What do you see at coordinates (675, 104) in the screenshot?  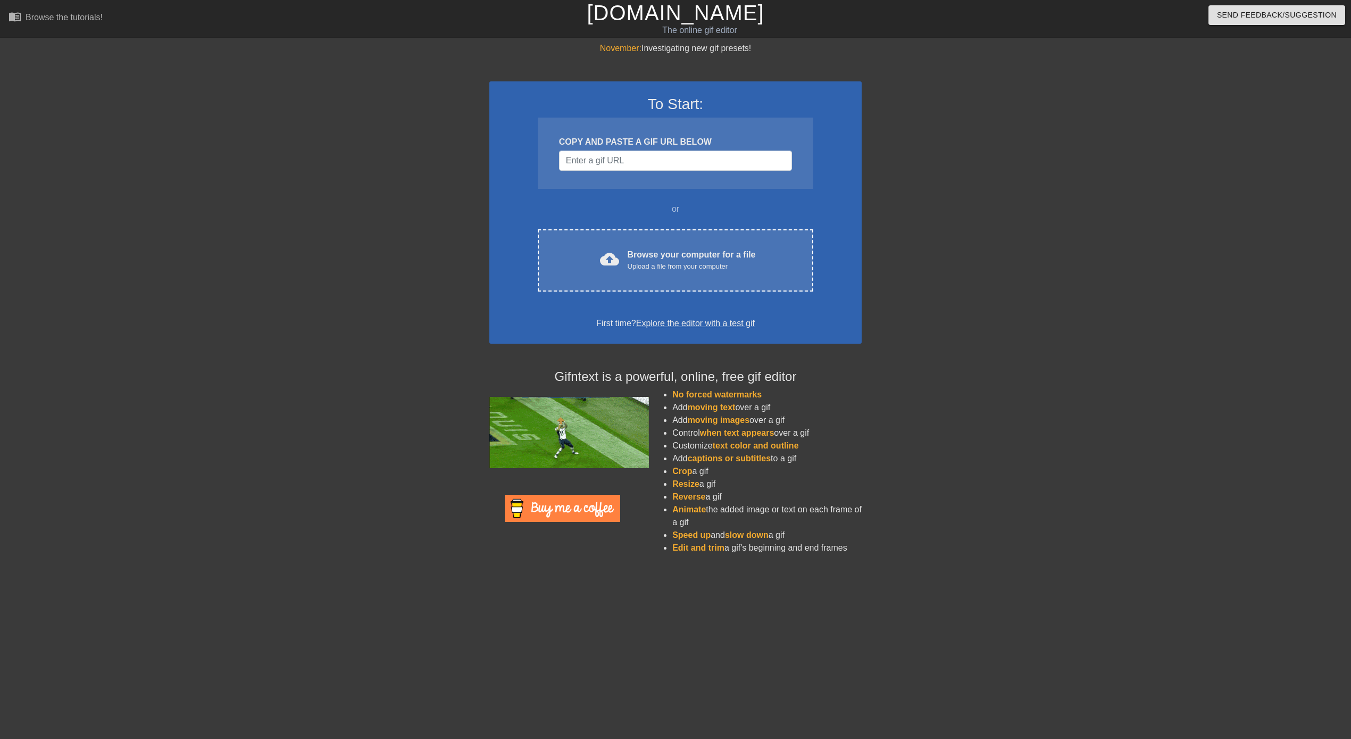 I see `h3: To Start:` at bounding box center [675, 104].